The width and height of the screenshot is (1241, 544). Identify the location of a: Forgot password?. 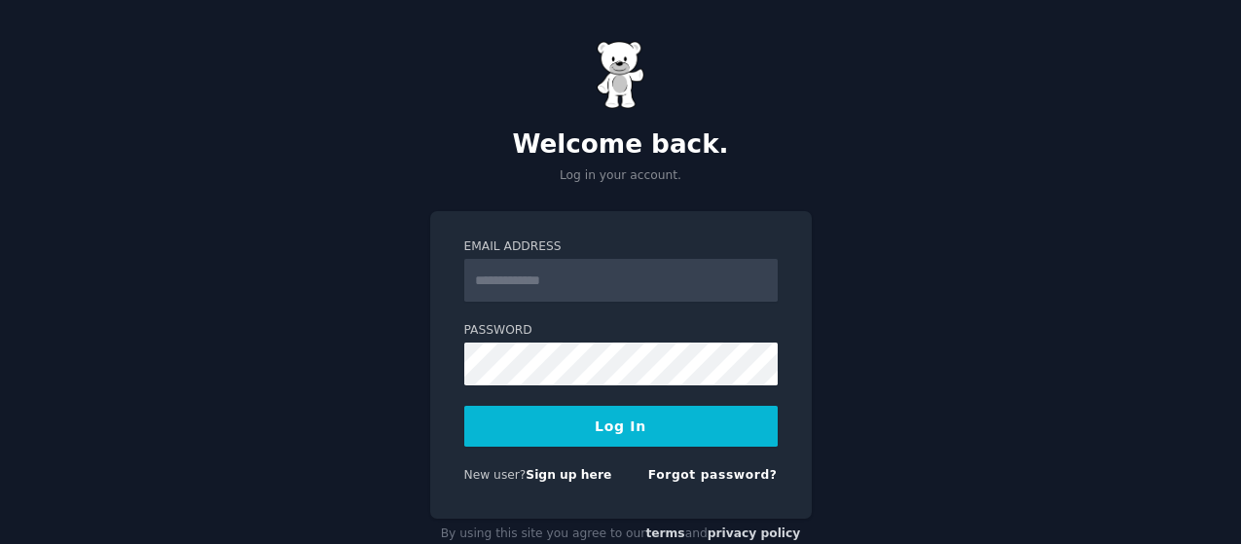
(712, 475).